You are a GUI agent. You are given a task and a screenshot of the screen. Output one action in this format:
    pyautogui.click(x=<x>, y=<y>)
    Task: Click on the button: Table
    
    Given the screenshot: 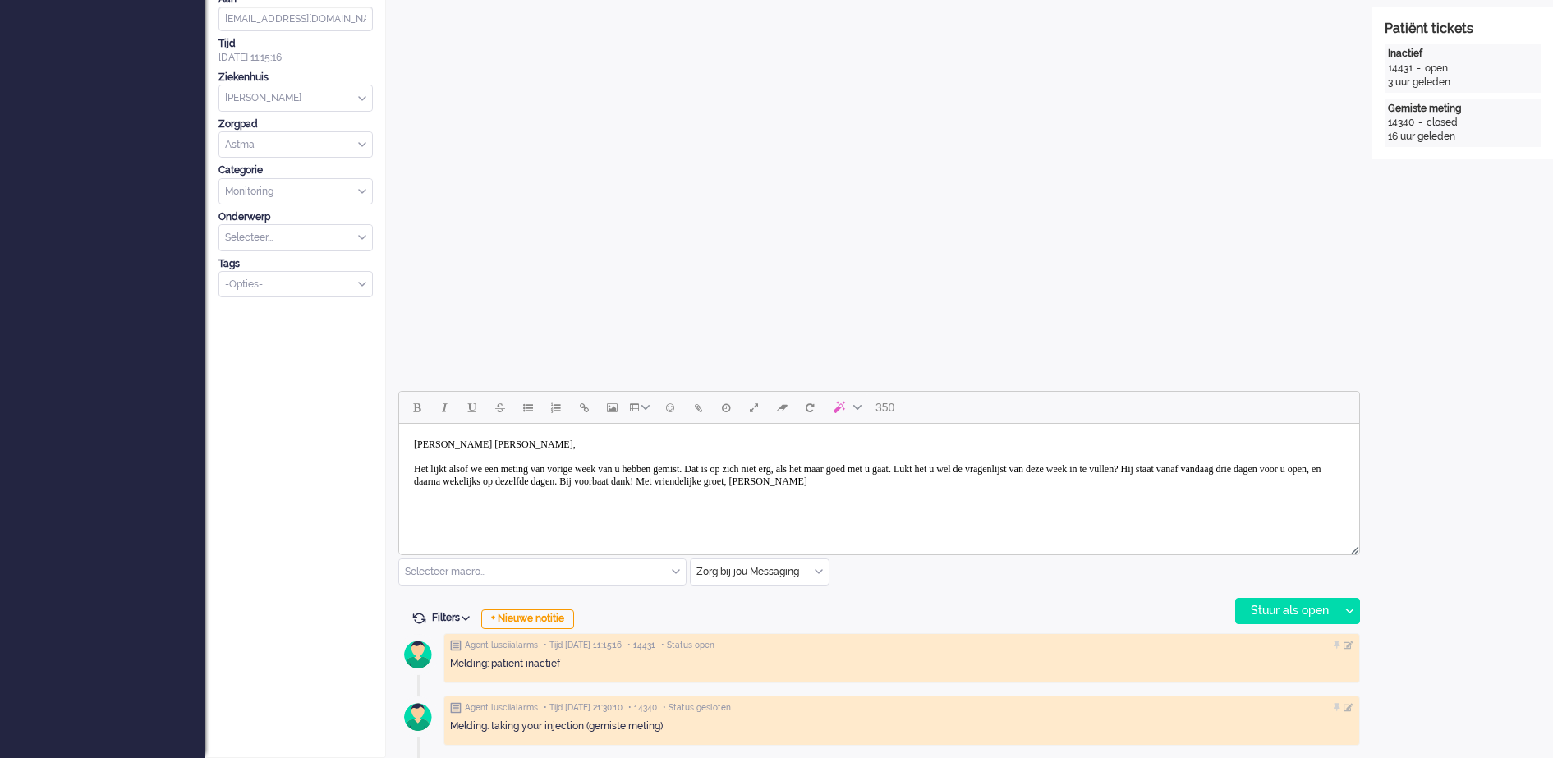 What is the action you would take?
    pyautogui.click(x=641, y=407)
    